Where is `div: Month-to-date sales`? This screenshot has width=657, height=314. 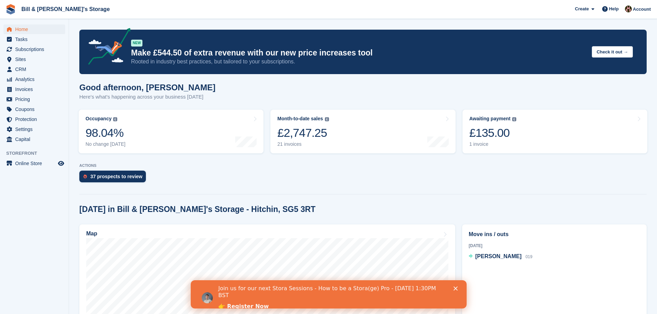
div: Month-to-date sales is located at coordinates (300, 119).